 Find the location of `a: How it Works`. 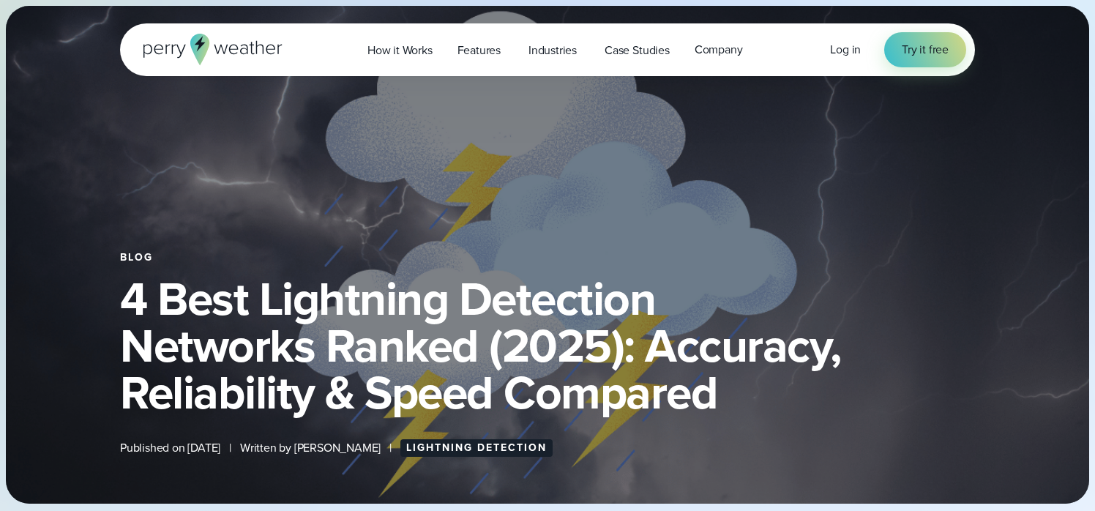

a: How it Works is located at coordinates (399, 50).